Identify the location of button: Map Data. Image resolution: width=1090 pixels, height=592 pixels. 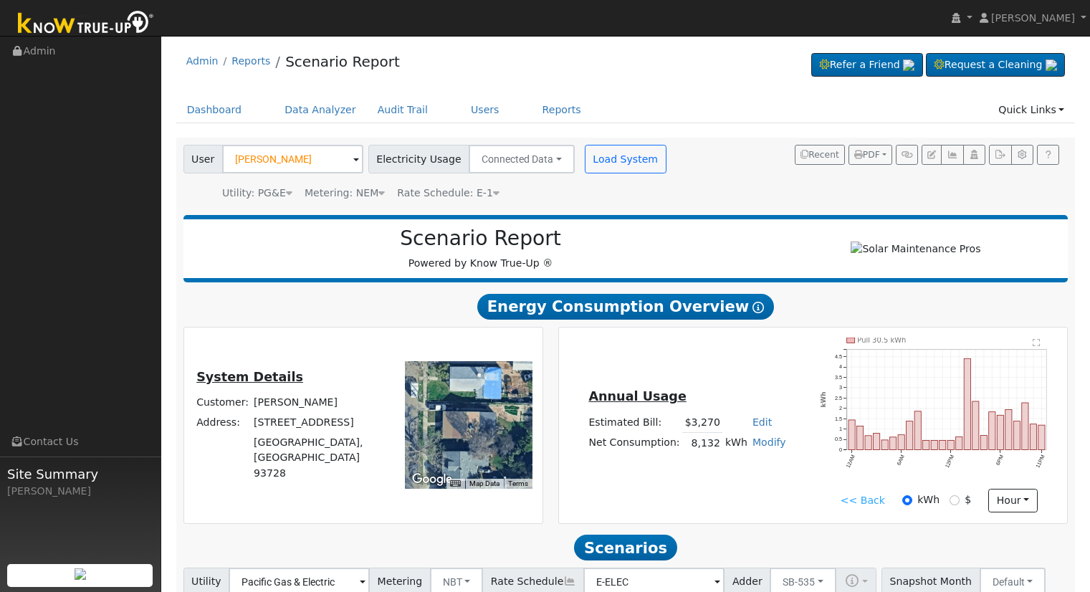
(485, 484).